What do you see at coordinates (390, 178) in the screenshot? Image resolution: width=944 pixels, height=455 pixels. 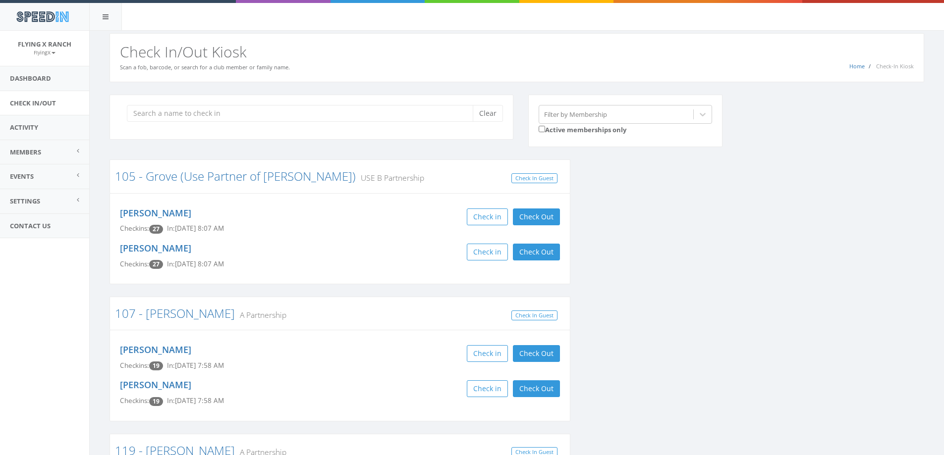 I see `small: USE B Partnership` at bounding box center [390, 178].